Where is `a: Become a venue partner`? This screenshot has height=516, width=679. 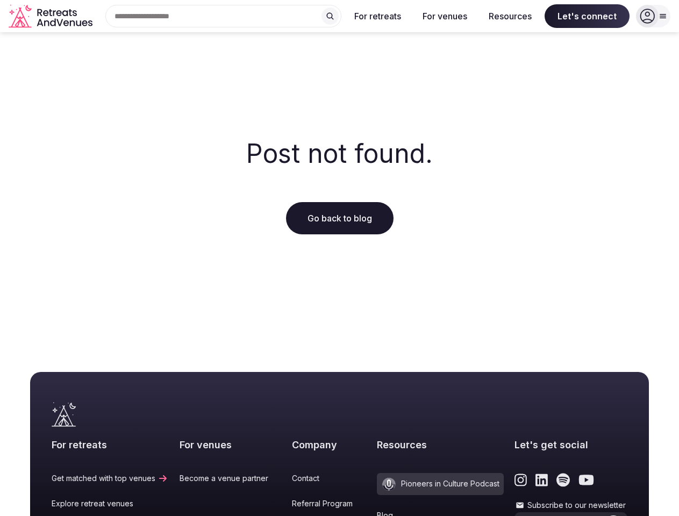 a: Become a venue partner is located at coordinates (230, 478).